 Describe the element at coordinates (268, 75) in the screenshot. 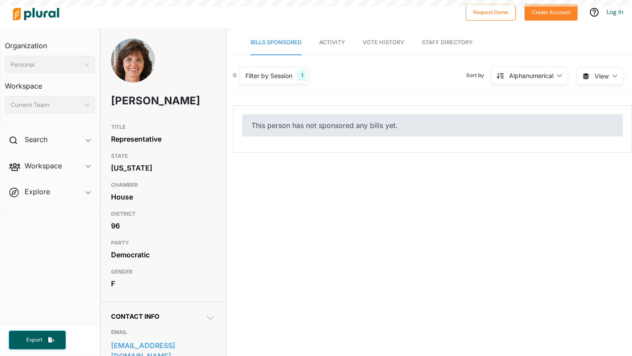

I see `div: Filter by Session` at that location.